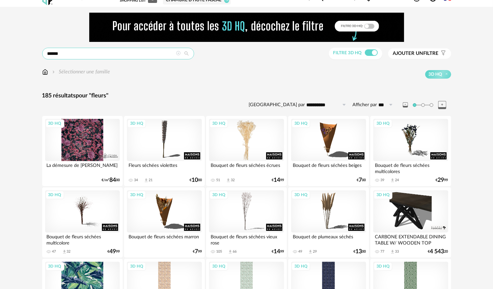  What do you see at coordinates (164, 222) in the screenshot?
I see `a: 3D HQ Bouquet de fleurs séchées marron €799` at bounding box center [164, 222].